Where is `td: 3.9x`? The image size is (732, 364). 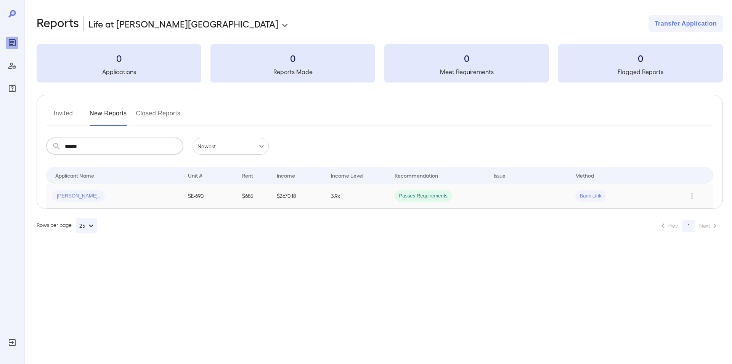 td: 3.9x is located at coordinates (357, 196).